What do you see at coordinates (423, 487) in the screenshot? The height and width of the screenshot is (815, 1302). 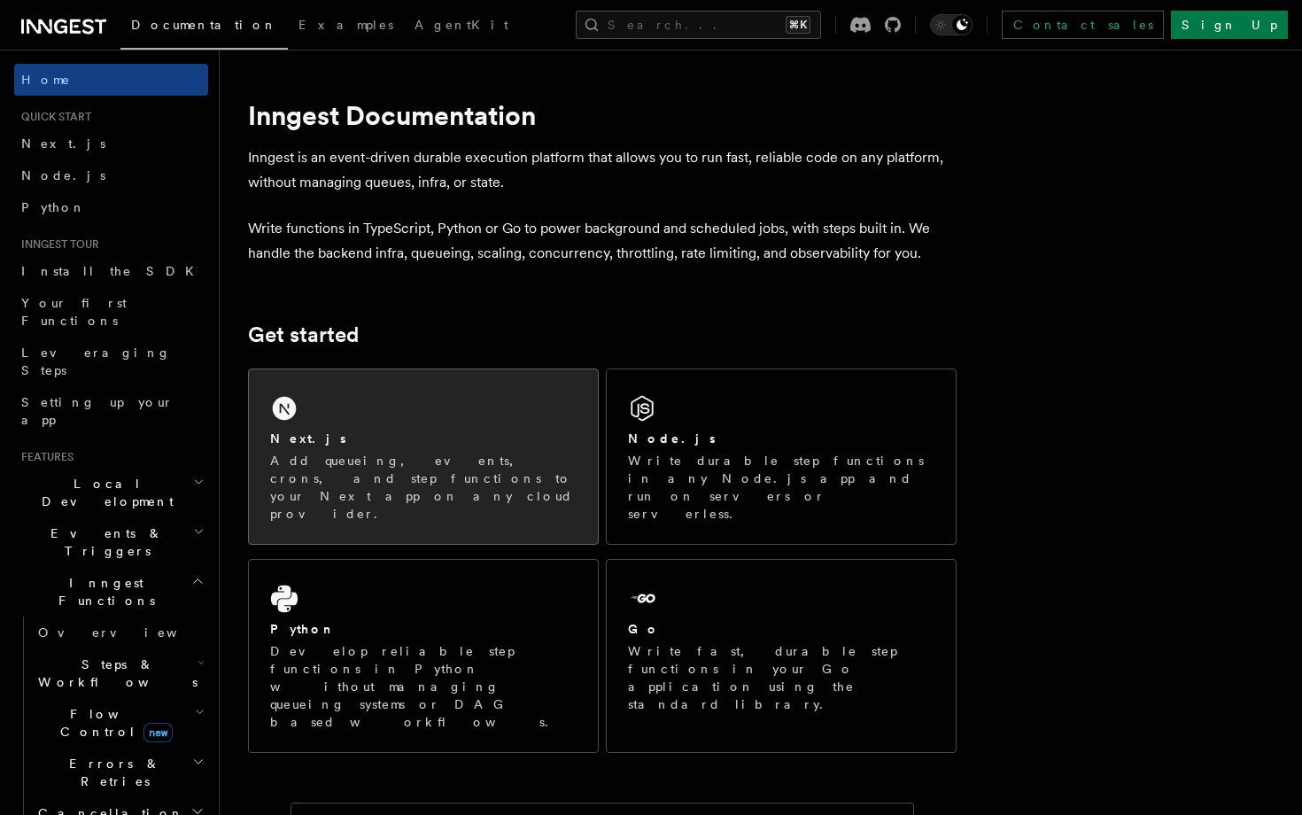 I see `p: Add queueing, events, crons, and step functions to your Next app on any cloud provider.` at bounding box center [423, 487].